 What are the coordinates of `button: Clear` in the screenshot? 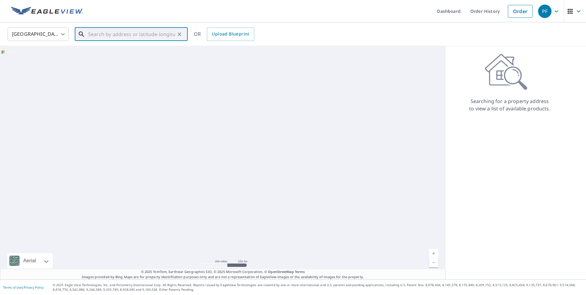 It's located at (180, 34).